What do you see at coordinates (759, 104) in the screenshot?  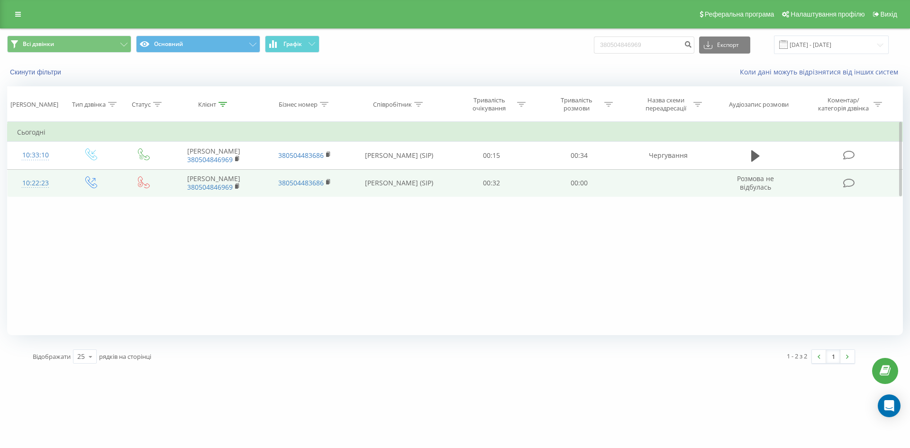 I see `div: Аудіозапис розмови` at bounding box center [759, 104].